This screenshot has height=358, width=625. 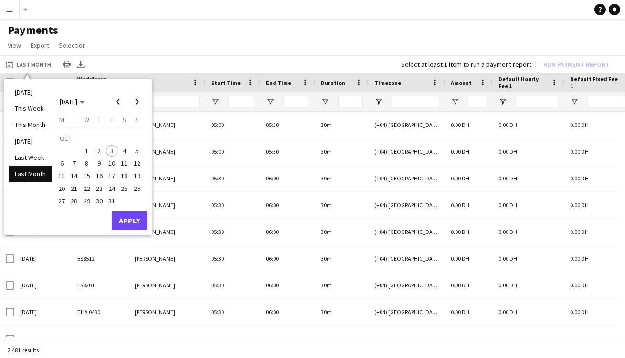 What do you see at coordinates (112, 189) in the screenshot?
I see `span: 24` at bounding box center [112, 189].